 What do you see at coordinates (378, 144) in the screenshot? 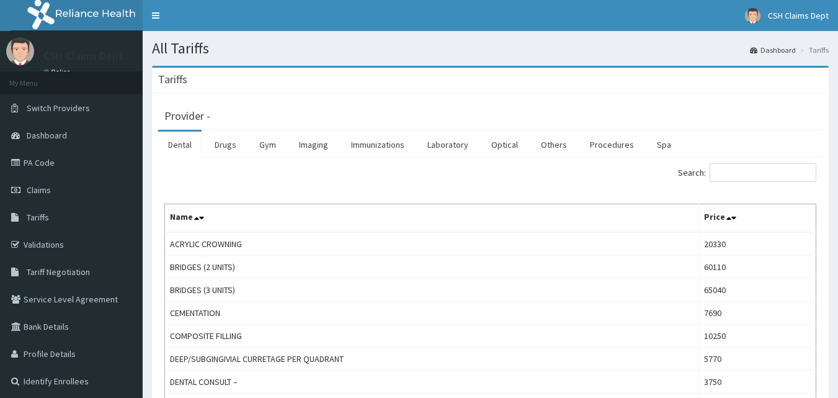
I see `a: Immunizations` at bounding box center [378, 144].